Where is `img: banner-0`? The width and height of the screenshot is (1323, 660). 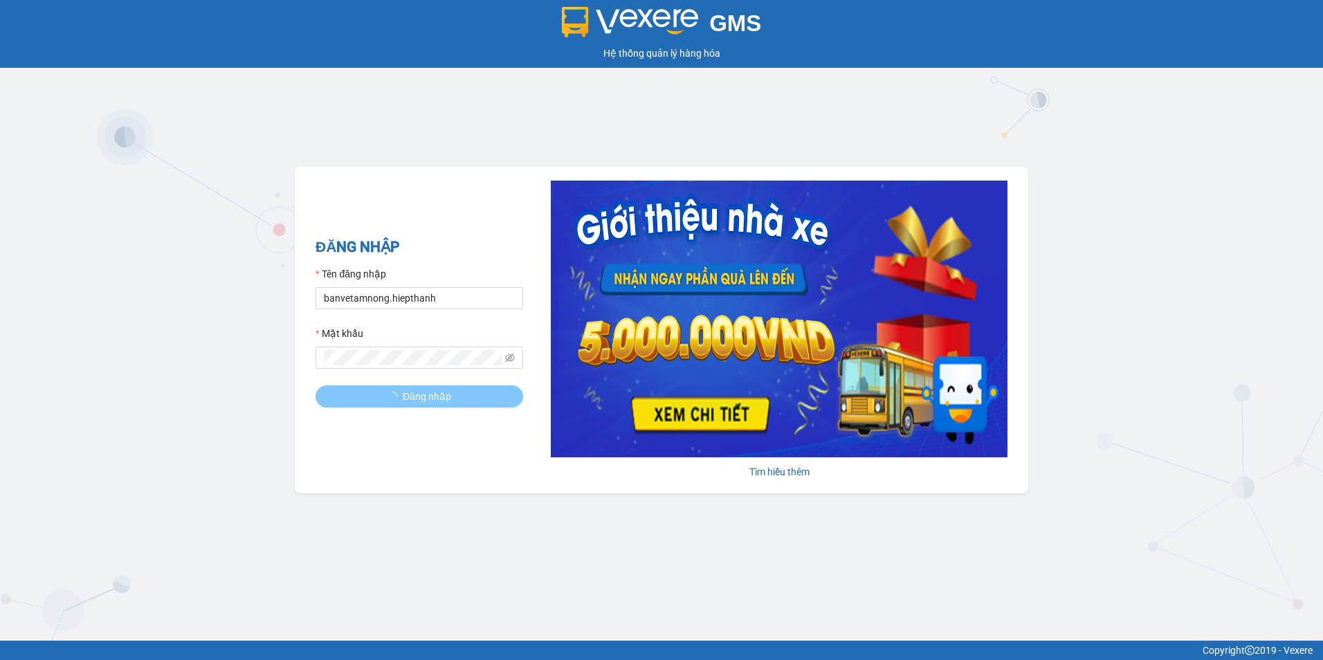
img: banner-0 is located at coordinates (779, 319).